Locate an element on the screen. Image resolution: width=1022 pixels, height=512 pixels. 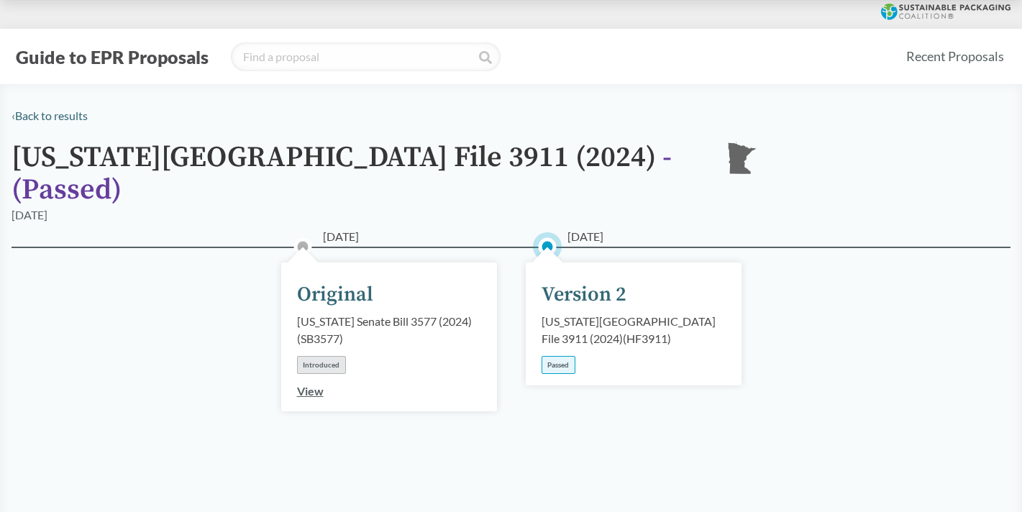
button: Guide to EPR Proposals is located at coordinates (112, 57).